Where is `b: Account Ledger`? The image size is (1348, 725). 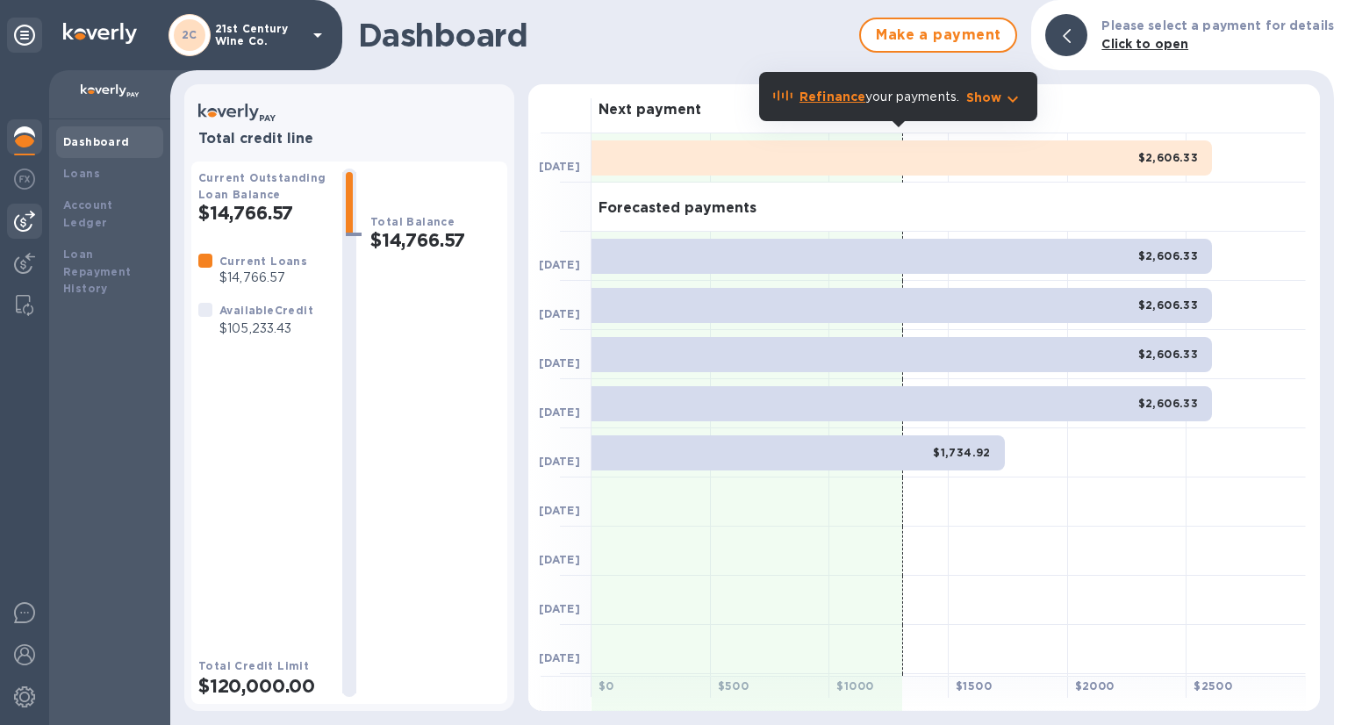
b: Account Ledger is located at coordinates (88, 213).